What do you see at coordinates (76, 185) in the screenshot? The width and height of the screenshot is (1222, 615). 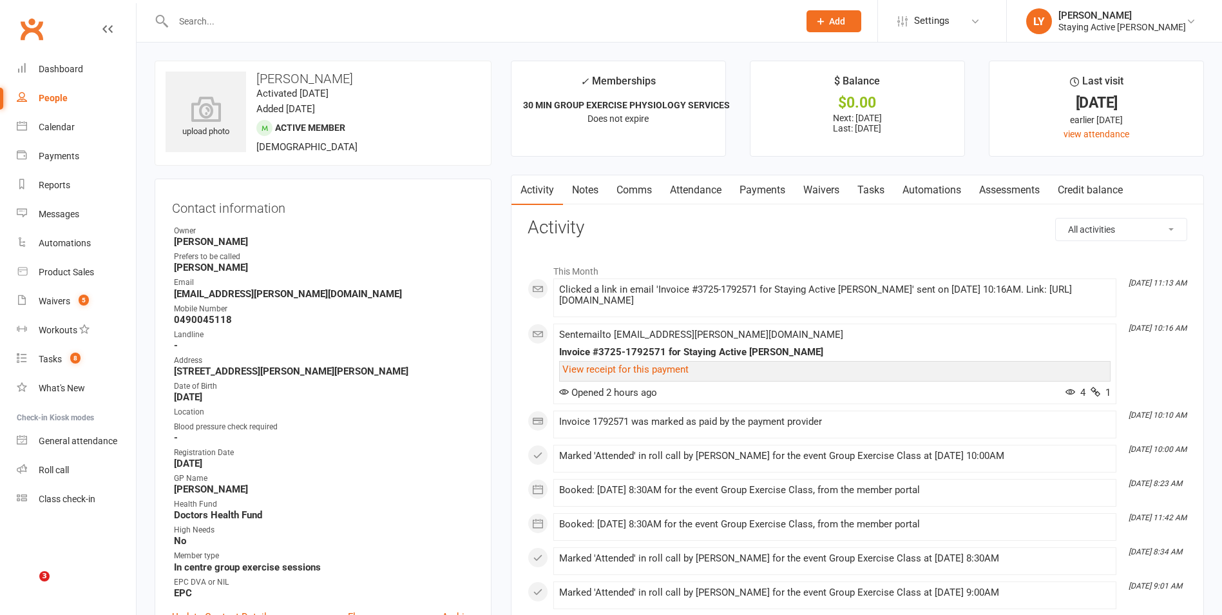 I see `a: Reports` at bounding box center [76, 185].